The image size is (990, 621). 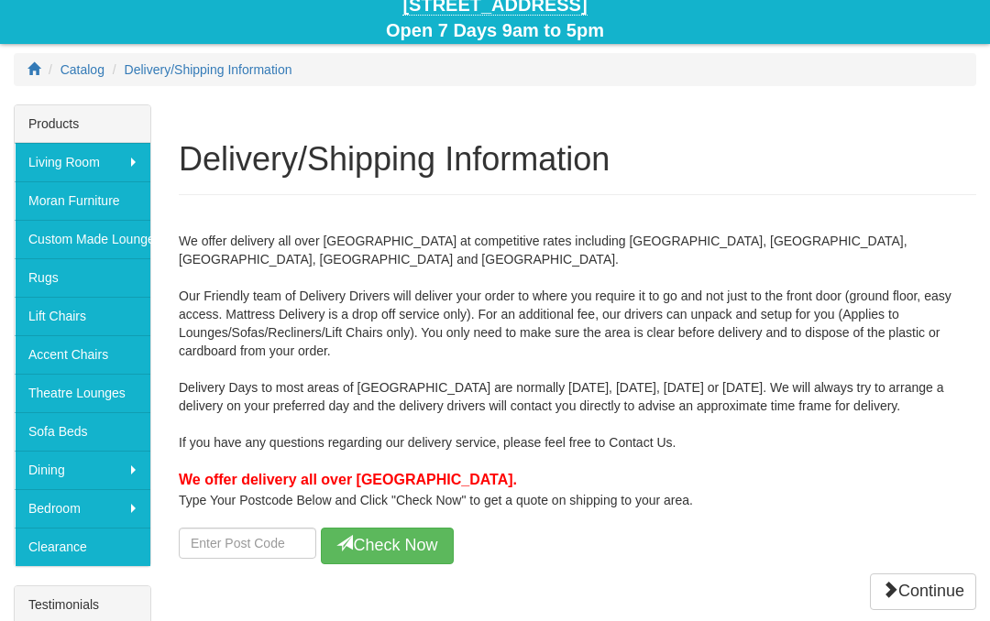 I want to click on a: Moran Furniture, so click(x=82, y=201).